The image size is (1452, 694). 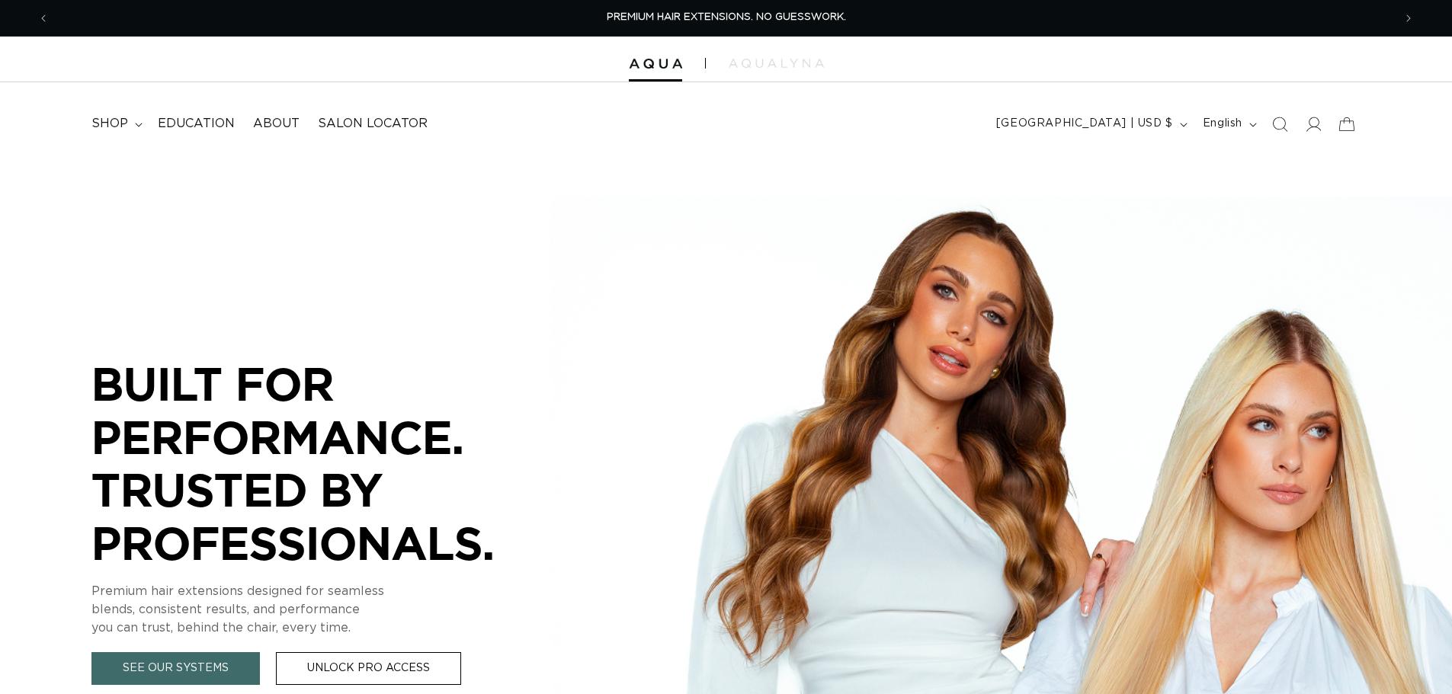 What do you see at coordinates (726, 17) in the screenshot?
I see `span: PREMIUM HAIR EXTENSIONS. NO GUESSWORK.` at bounding box center [726, 17].